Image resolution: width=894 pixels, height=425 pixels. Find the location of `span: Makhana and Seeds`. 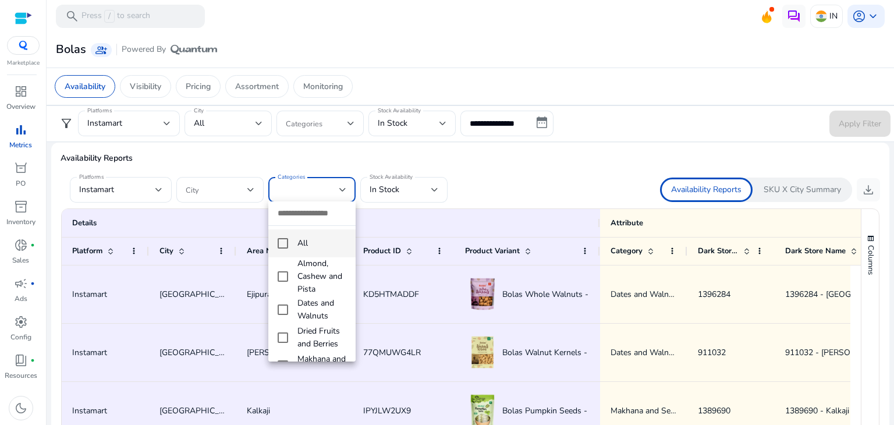

span: Makhana and Seeds is located at coordinates (322, 366).